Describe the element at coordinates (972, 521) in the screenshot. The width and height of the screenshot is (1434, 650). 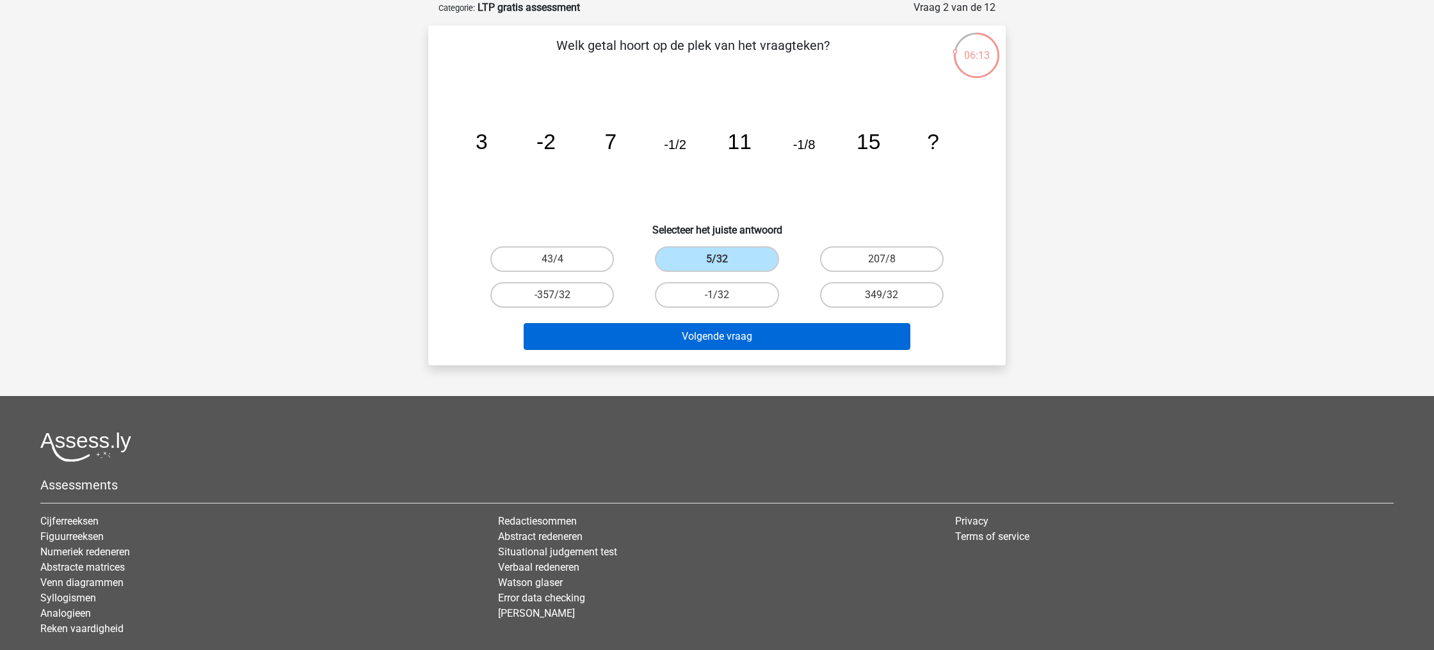
I see `a: Privacy` at that location.